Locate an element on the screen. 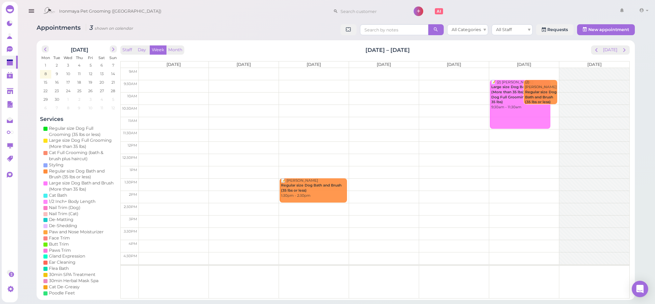 Image resolution: width=655 pixels, height=304 pixels. input: Search customer is located at coordinates (371, 11).